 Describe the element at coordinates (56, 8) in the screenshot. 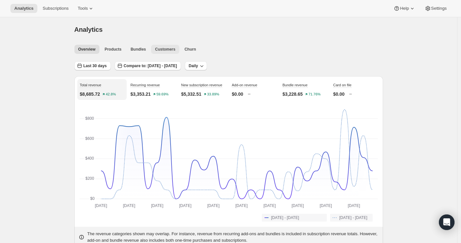

I see `button: Subscriptions` at that location.